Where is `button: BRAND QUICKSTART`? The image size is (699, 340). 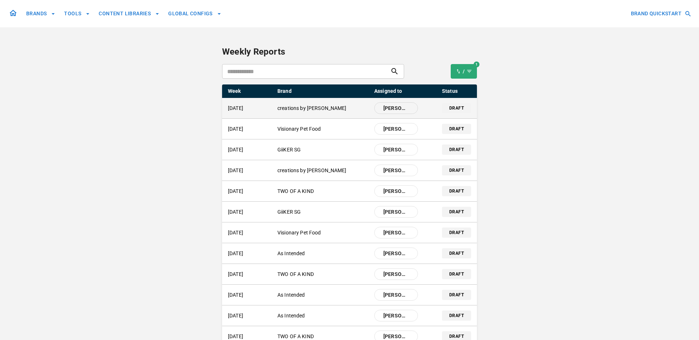
button: BRAND QUICKSTART is located at coordinates (661, 13).